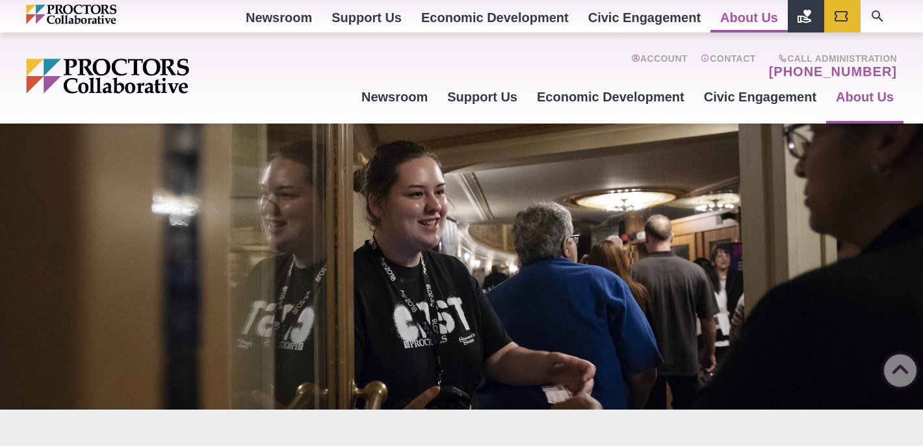 The width and height of the screenshot is (923, 446). What do you see at coordinates (659, 66) in the screenshot?
I see `a: Account` at bounding box center [659, 66].